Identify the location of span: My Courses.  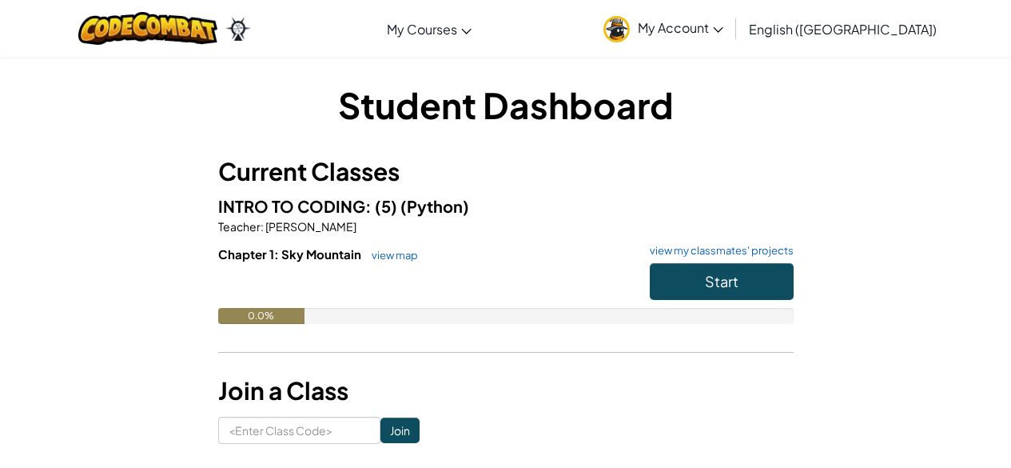
(422, 29).